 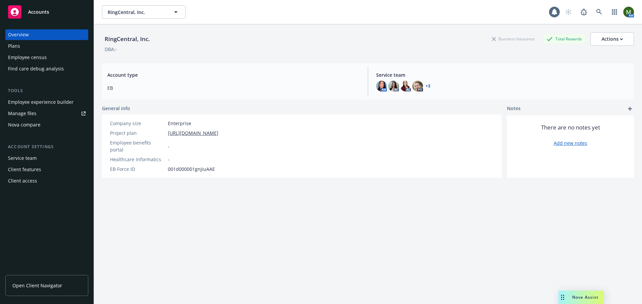 I want to click on div: Plans, so click(x=14, y=46).